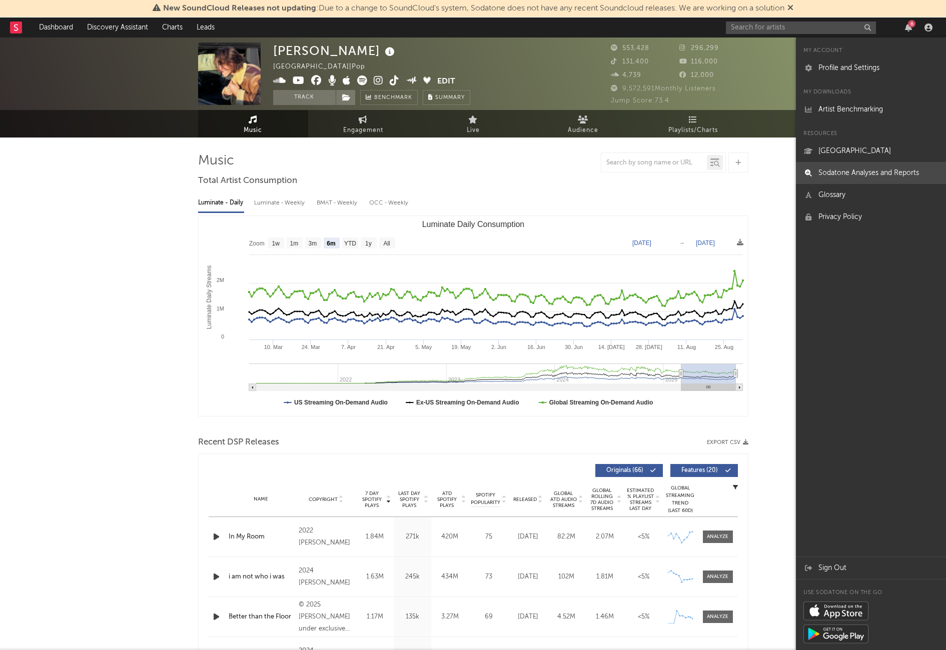  I want to click on span: 12,000, so click(696, 75).